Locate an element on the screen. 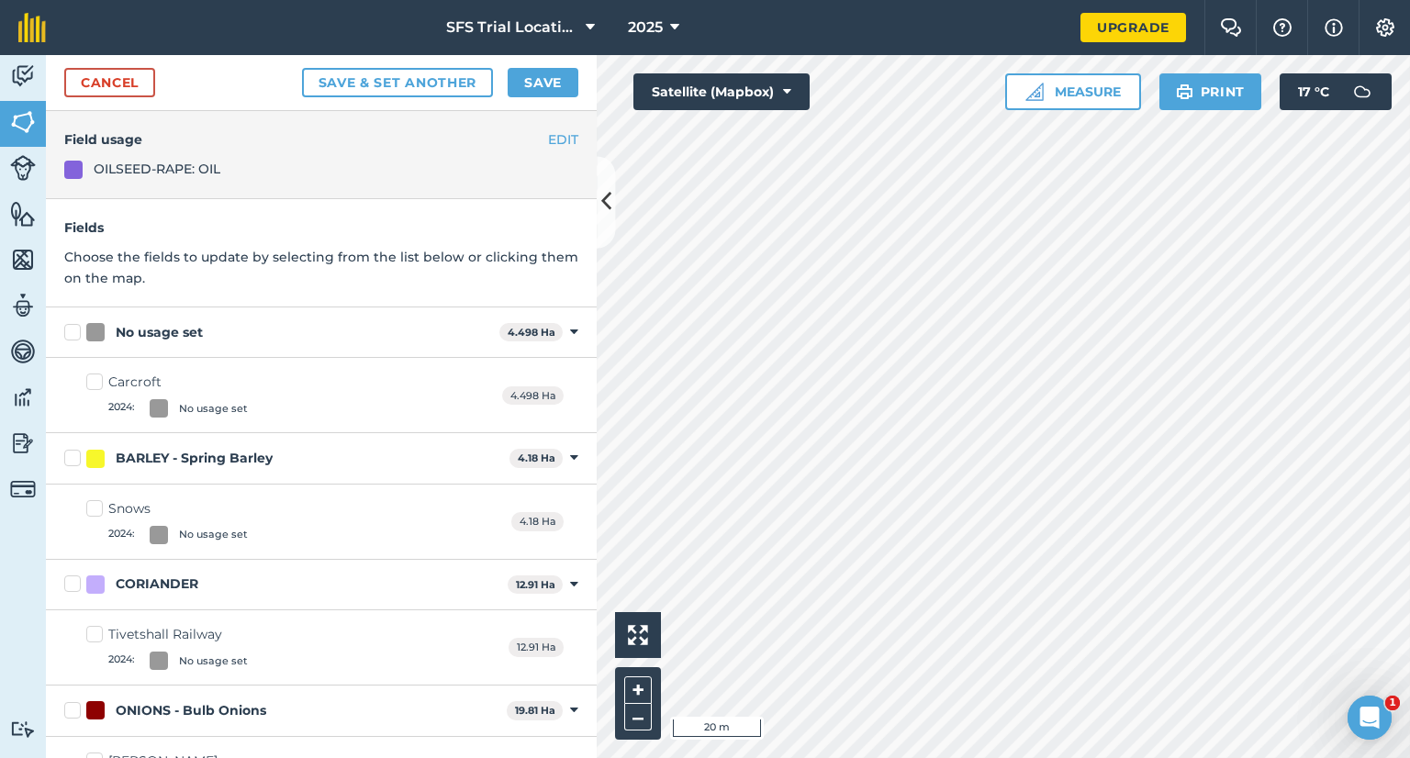  span: 1 is located at coordinates (1393, 703).